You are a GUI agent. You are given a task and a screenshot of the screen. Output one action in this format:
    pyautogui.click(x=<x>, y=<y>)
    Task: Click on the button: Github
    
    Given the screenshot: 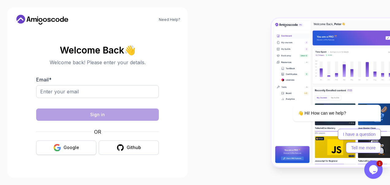 What is the action you would take?
    pyautogui.click(x=129, y=147)
    